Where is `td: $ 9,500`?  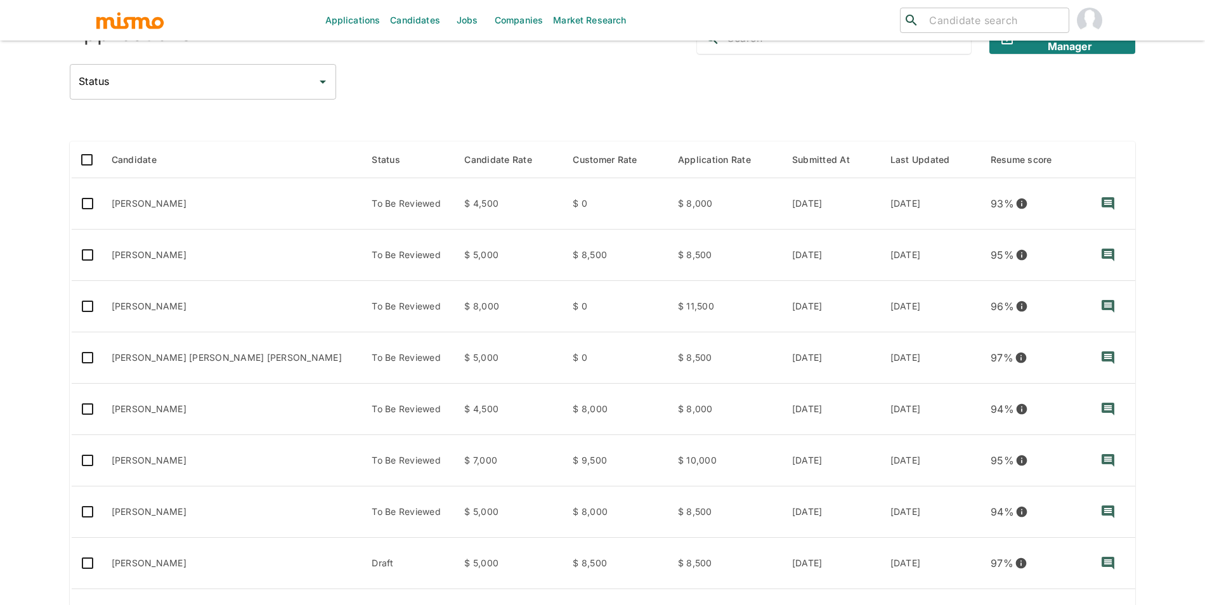 td: $ 9,500 is located at coordinates (615, 460).